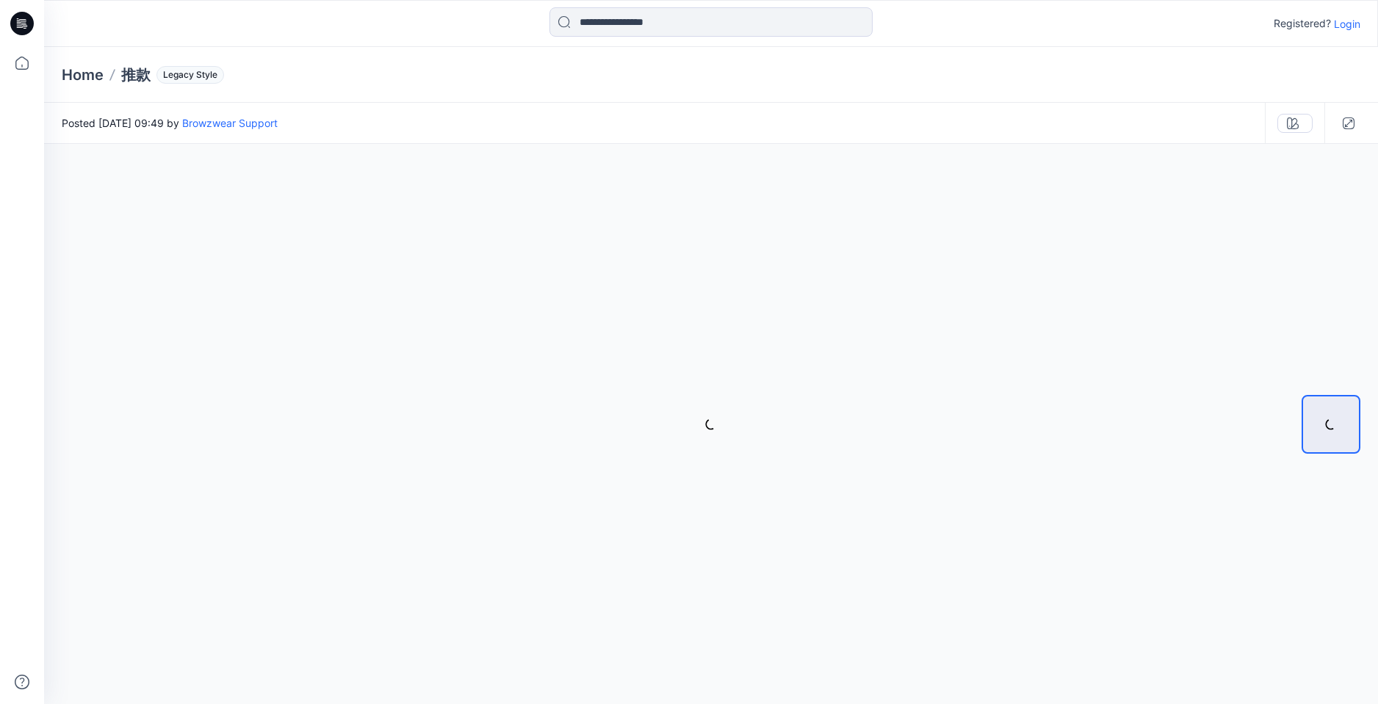 The image size is (1378, 704). What do you see at coordinates (82, 75) in the screenshot?
I see `a: Home` at bounding box center [82, 75].